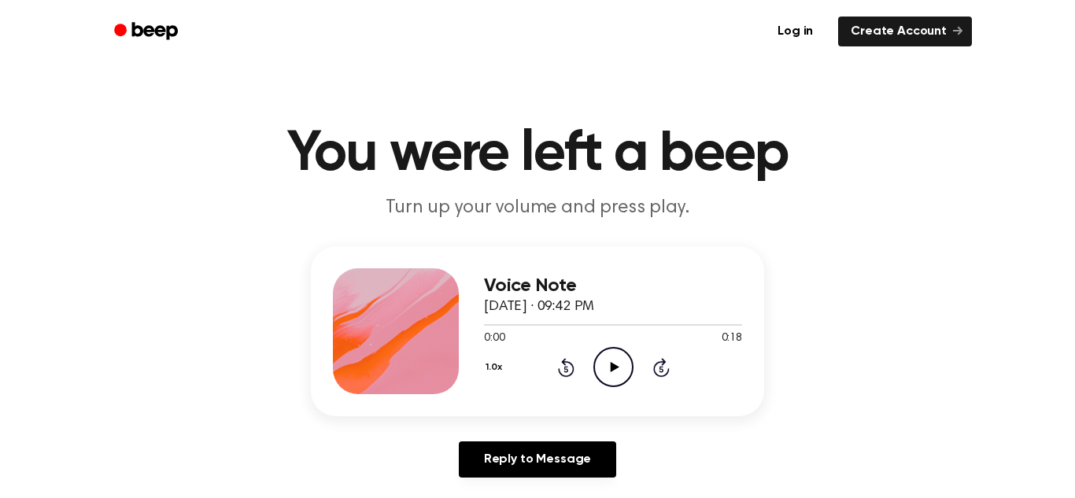  Describe the element at coordinates (537, 154) in the screenshot. I see `h1: You were left a beep` at that location.